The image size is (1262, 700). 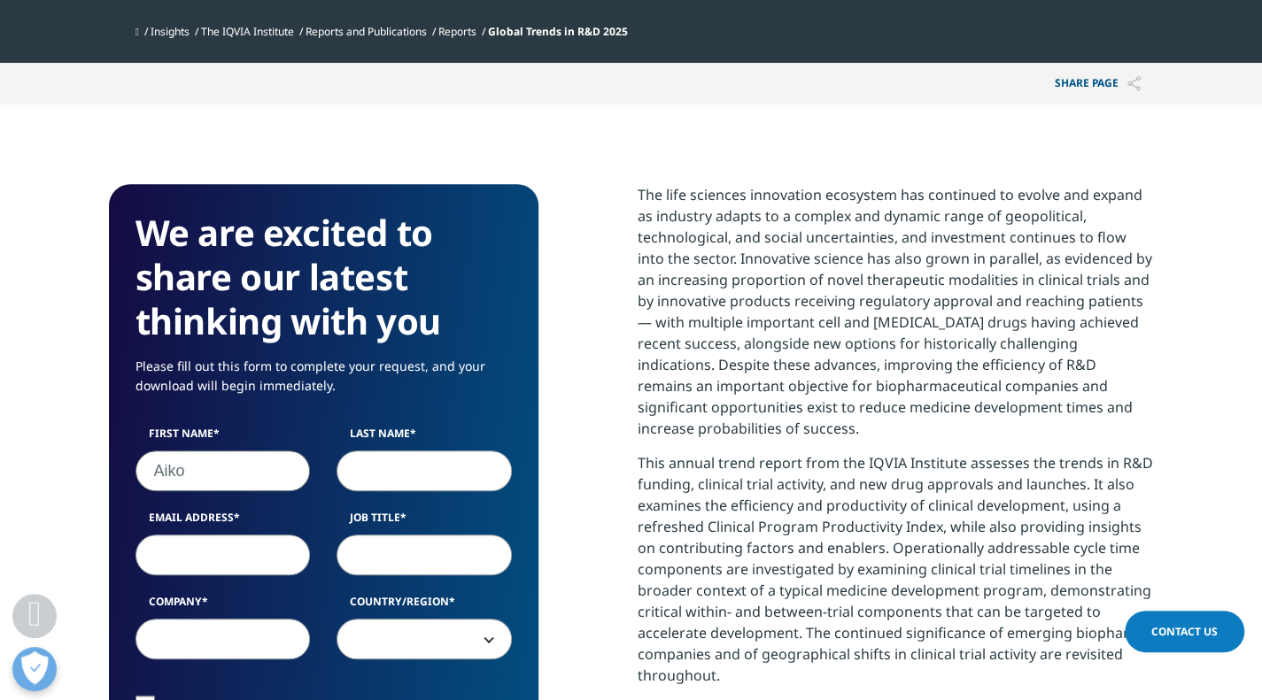 I want to click on a: Reports and Publications, so click(x=366, y=31).